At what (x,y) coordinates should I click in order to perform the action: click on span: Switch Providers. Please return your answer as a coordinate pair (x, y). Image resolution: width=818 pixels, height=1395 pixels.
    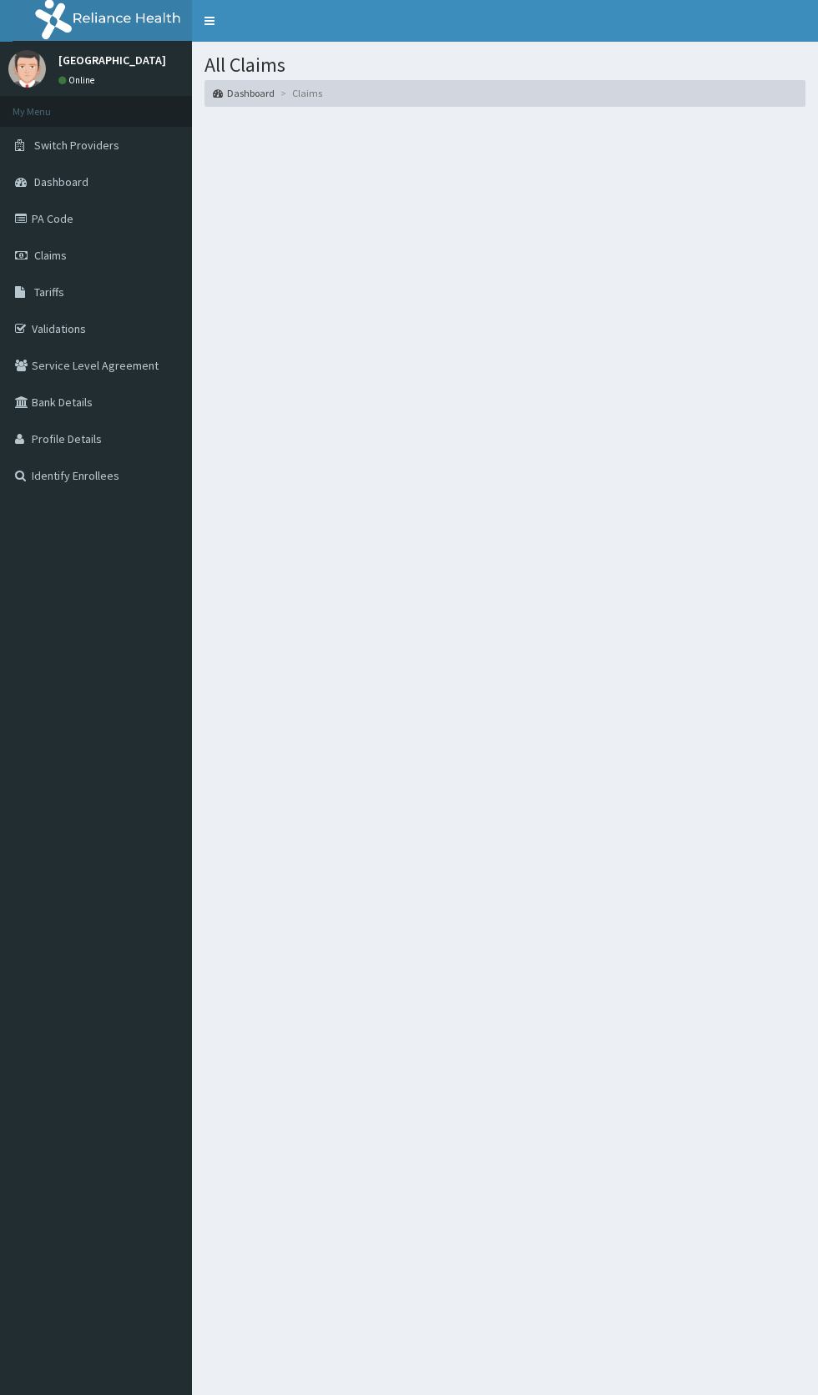
    Looking at the image, I should click on (77, 145).